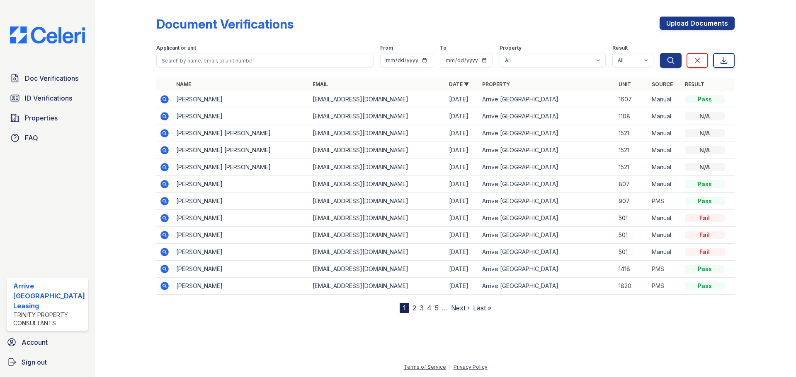  I want to click on div: Document Verifications, so click(225, 24).